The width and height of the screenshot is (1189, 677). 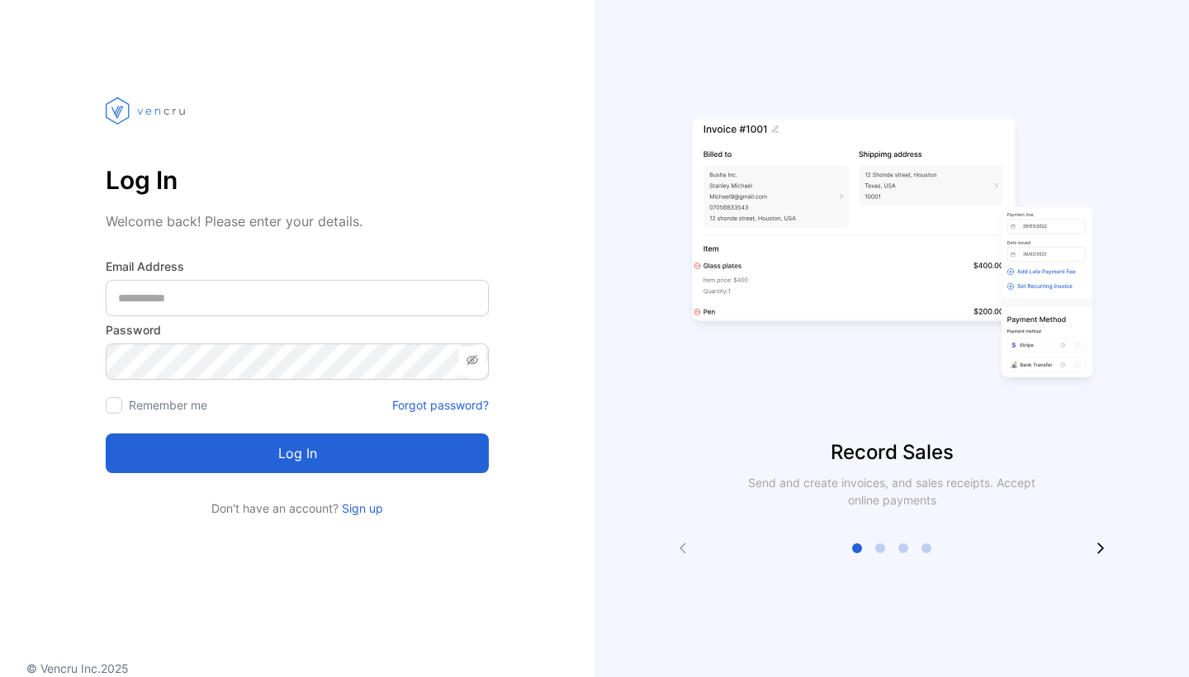 I want to click on p: Don't have an account?, so click(x=297, y=508).